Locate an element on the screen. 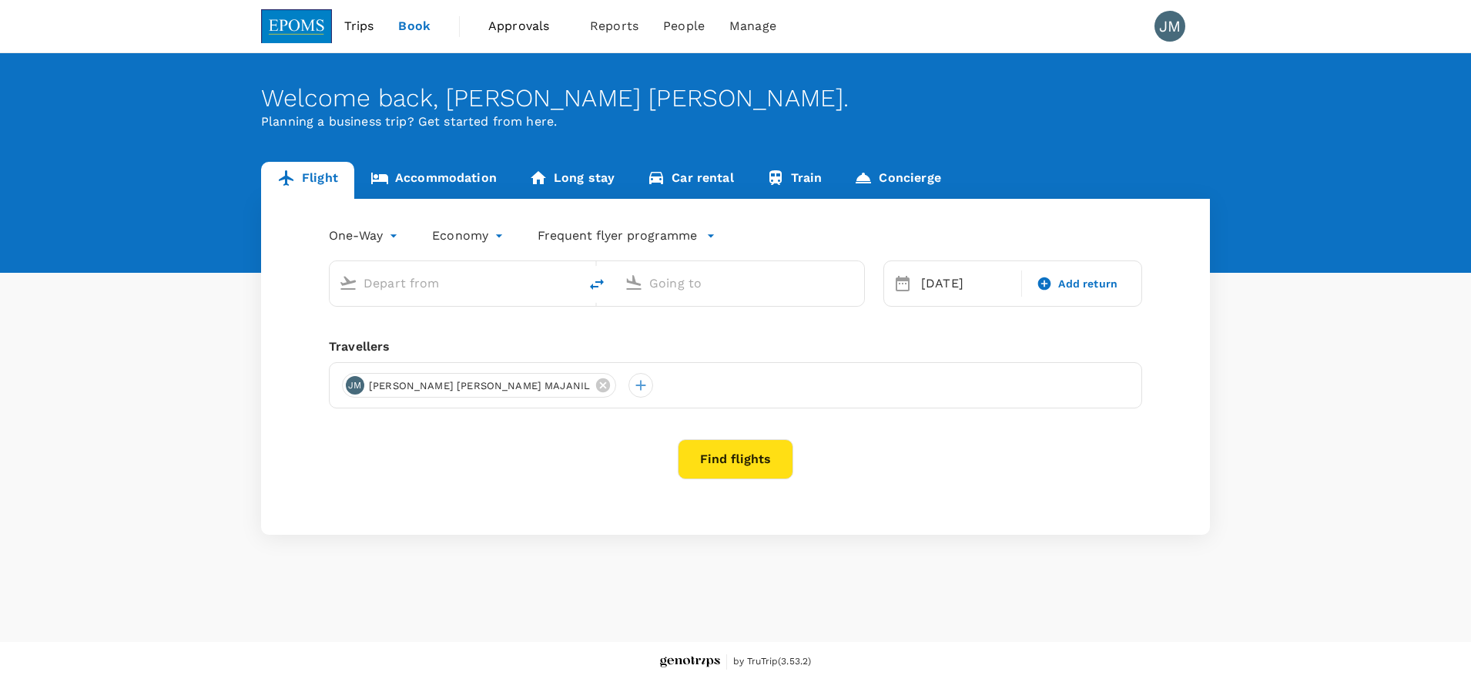 This screenshot has width=1471, height=682. button: delete is located at coordinates (597, 284).